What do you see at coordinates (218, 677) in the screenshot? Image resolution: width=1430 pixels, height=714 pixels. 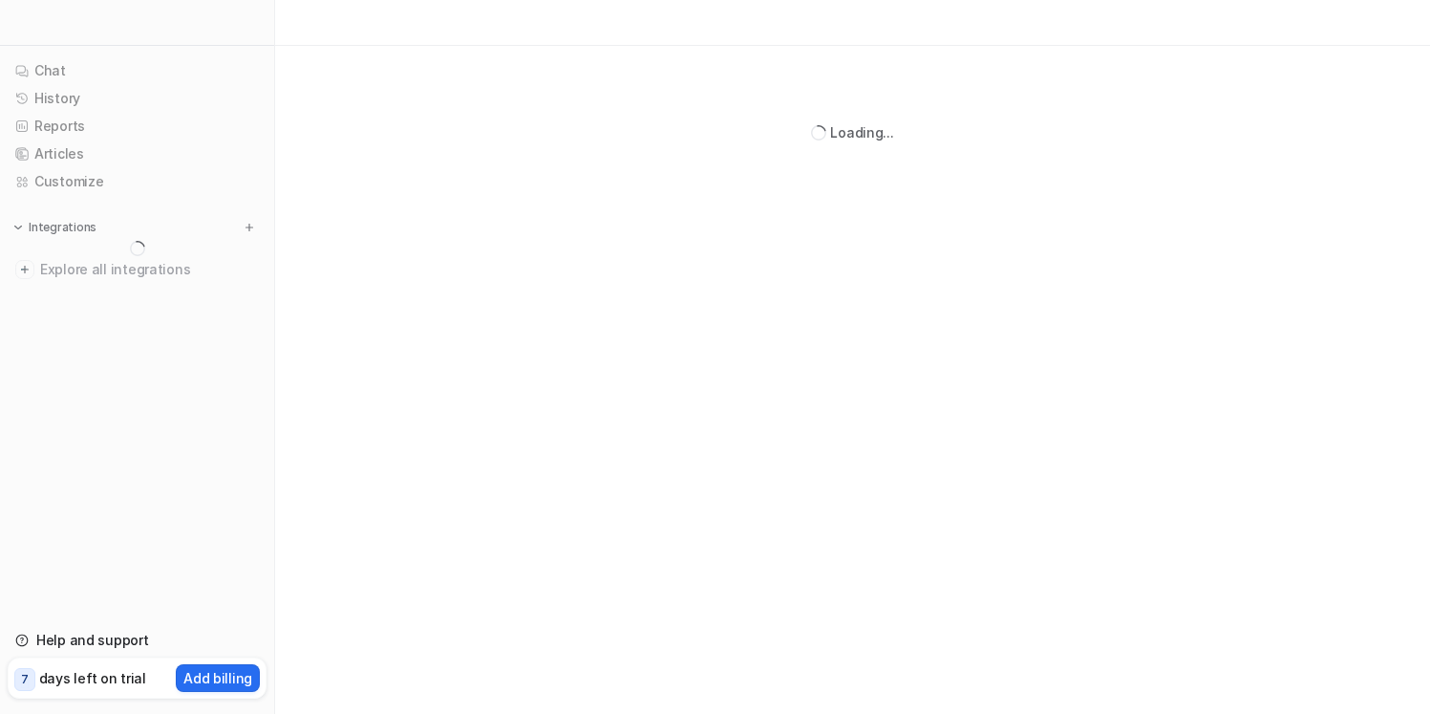 I see `button: Add billing` at bounding box center [218, 677].